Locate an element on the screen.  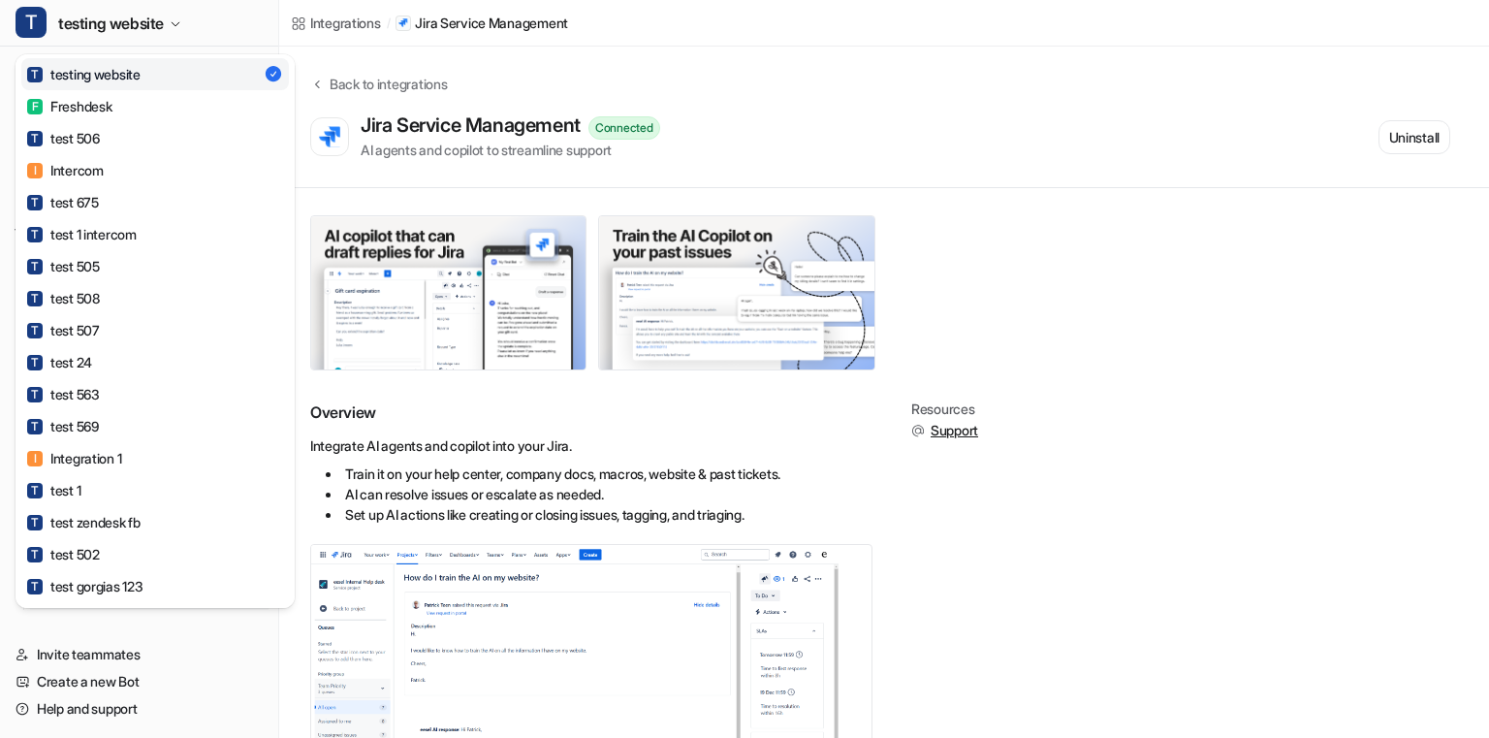
div: test 506 is located at coordinates (63, 138).